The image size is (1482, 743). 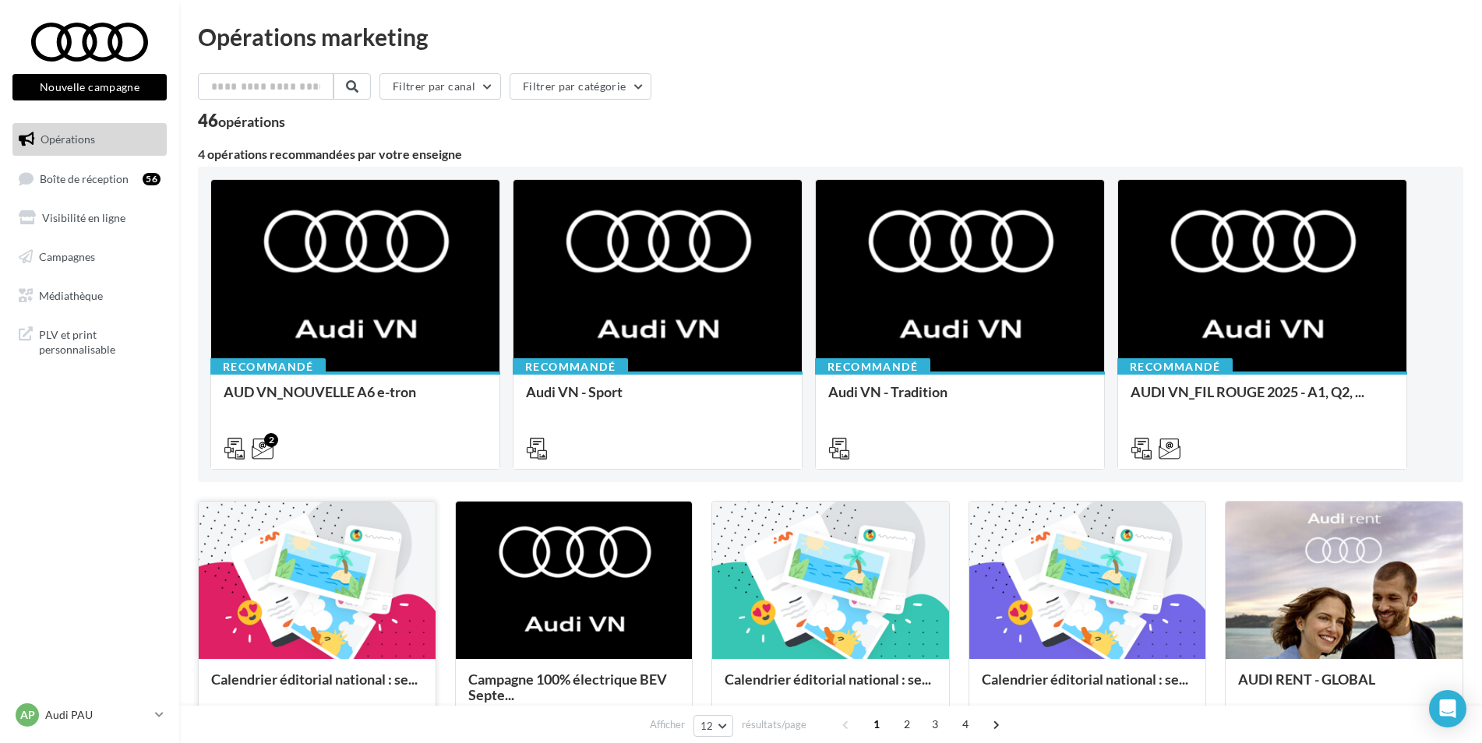 What do you see at coordinates (440, 86) in the screenshot?
I see `button: Filtrer par canal` at bounding box center [440, 86].